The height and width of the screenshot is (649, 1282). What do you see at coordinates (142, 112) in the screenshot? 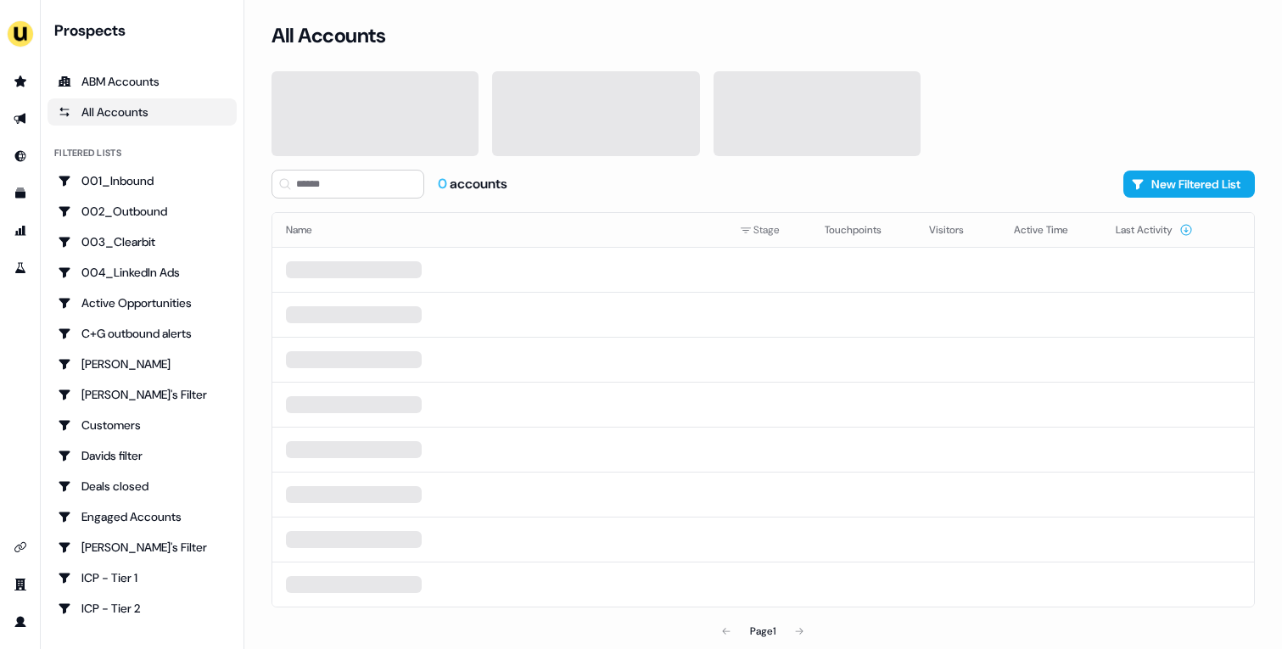
I see `div: All Accounts` at bounding box center [142, 112].